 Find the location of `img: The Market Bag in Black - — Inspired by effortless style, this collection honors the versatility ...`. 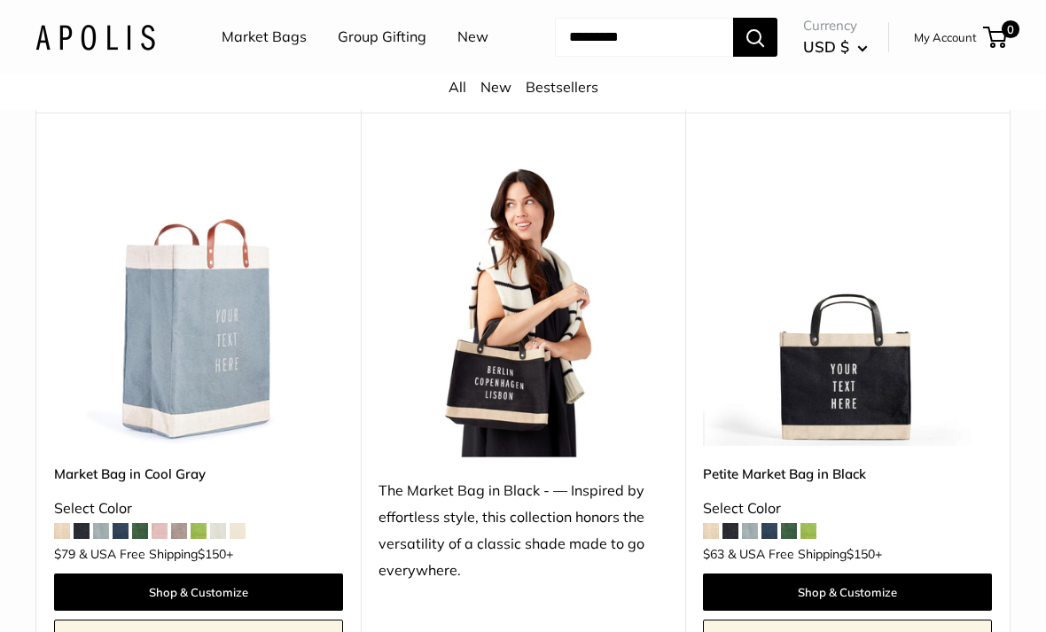

img: The Market Bag in Black - — Inspired by effortless style, this collection honors the versatility ... is located at coordinates (523, 308).